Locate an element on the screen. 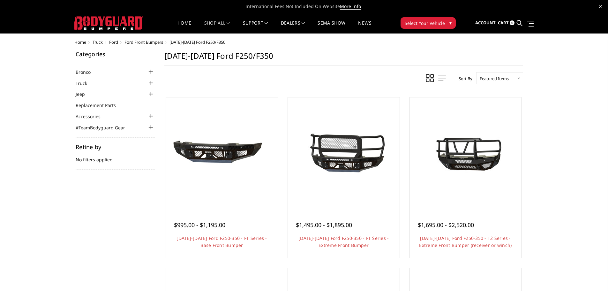 The image size is (608, 291). a: Accessories is located at coordinates (92, 116).